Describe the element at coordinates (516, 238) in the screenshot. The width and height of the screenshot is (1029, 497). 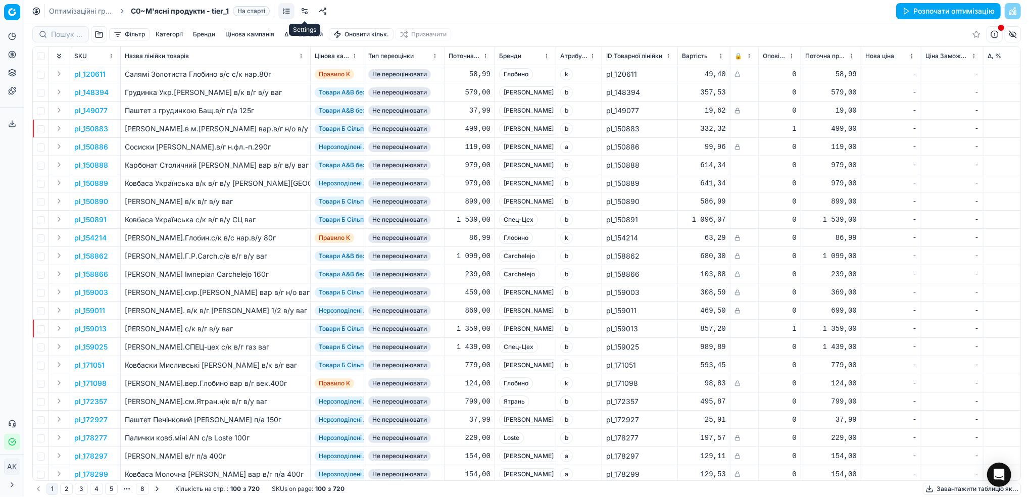
I see `span: Глобино` at that location.